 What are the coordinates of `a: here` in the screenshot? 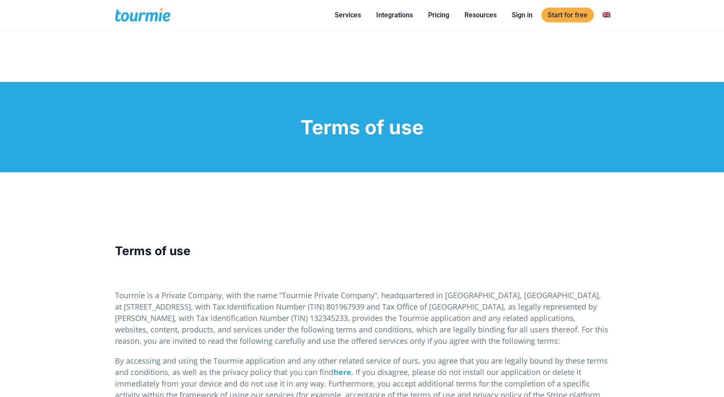 It's located at (342, 372).